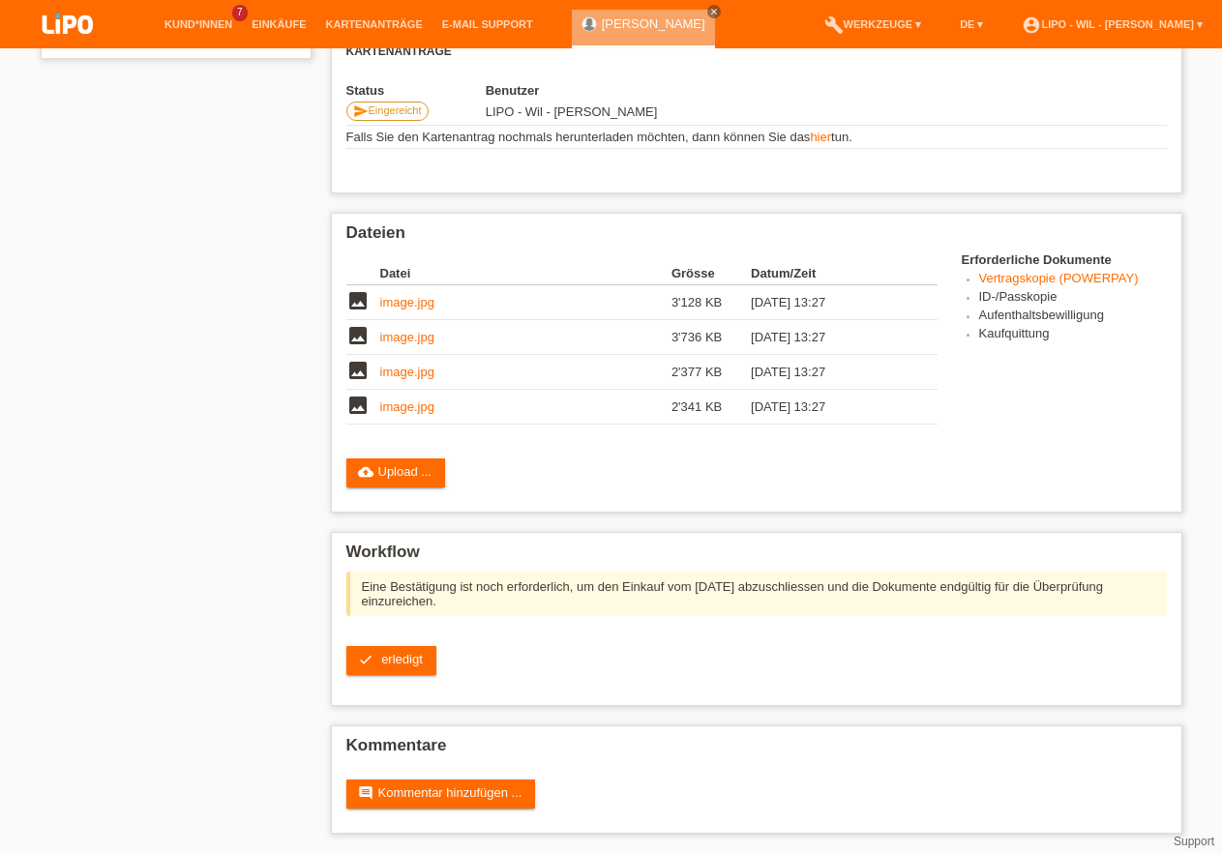 This screenshot has height=853, width=1222. What do you see at coordinates (572, 111) in the screenshot?
I see `span: 18.08.2025` at bounding box center [572, 111].